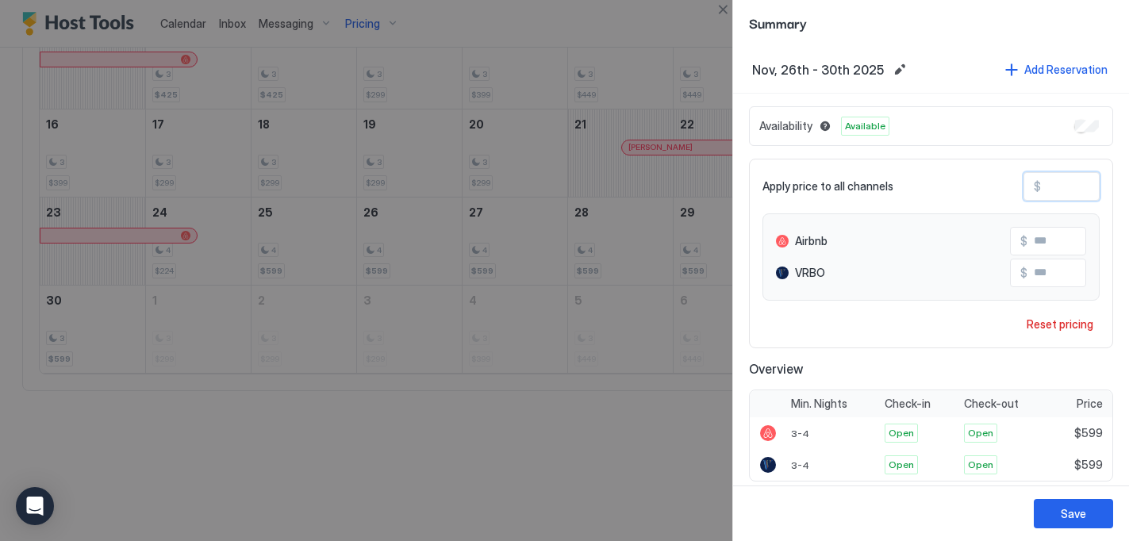  I want to click on span: Min. Nights, so click(819, 404).